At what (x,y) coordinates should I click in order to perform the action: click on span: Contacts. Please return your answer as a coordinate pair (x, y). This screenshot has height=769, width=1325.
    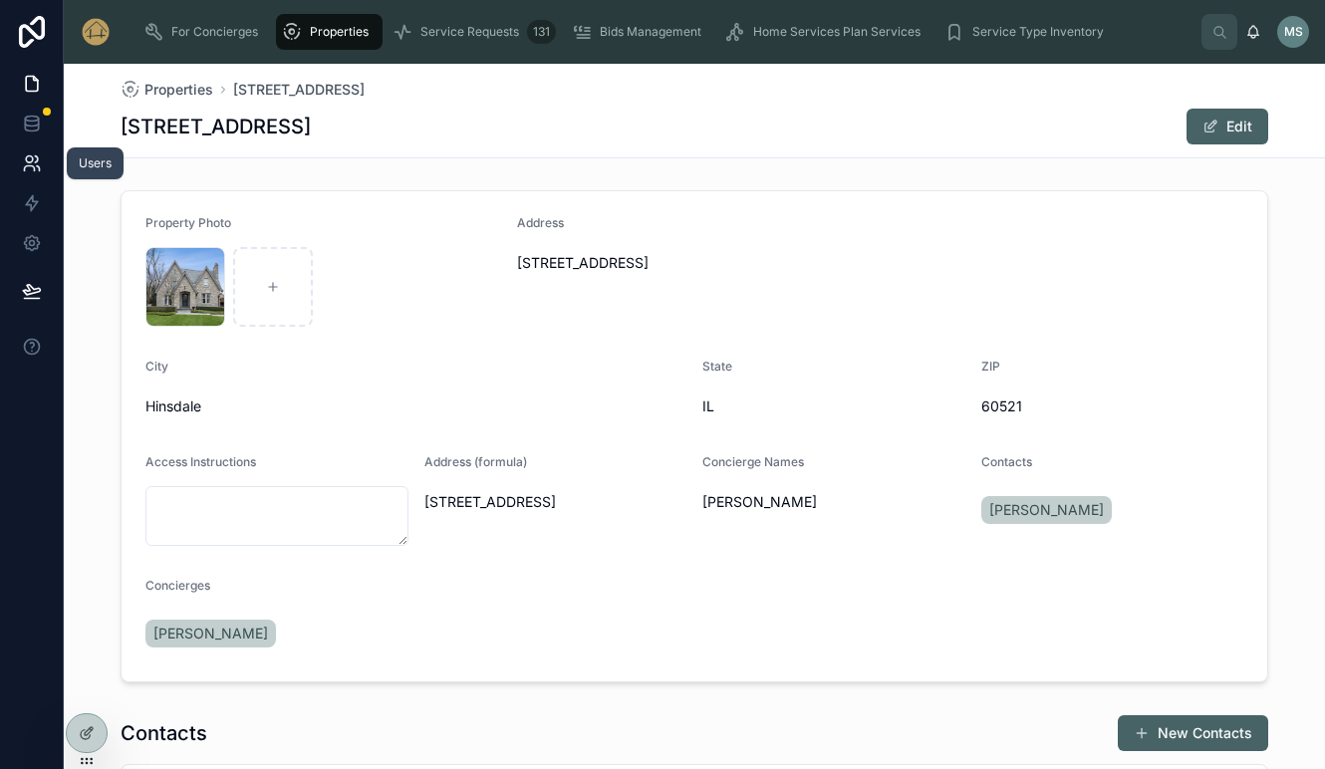
    Looking at the image, I should click on (1006, 461).